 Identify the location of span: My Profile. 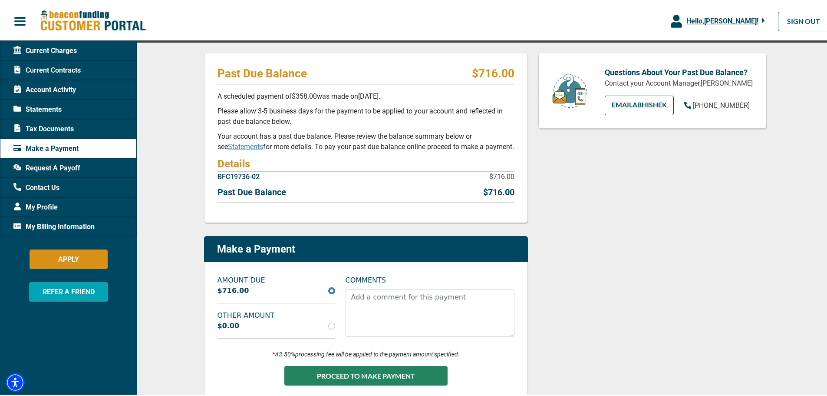
(36, 205).